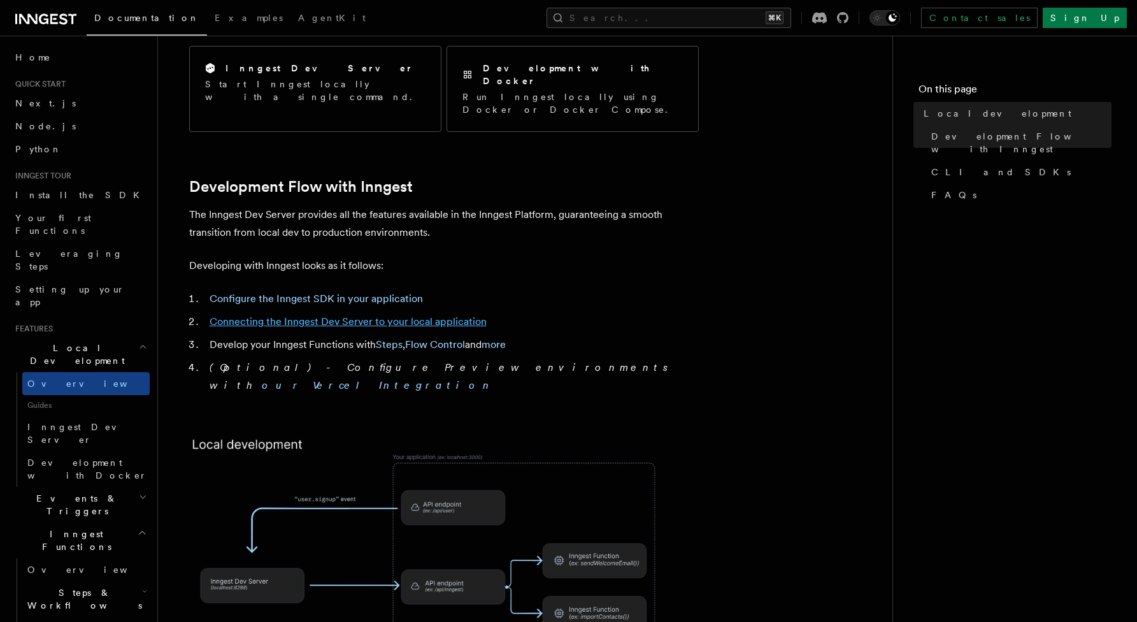 The width and height of the screenshot is (1137, 622). I want to click on button: Local Development, so click(80, 354).